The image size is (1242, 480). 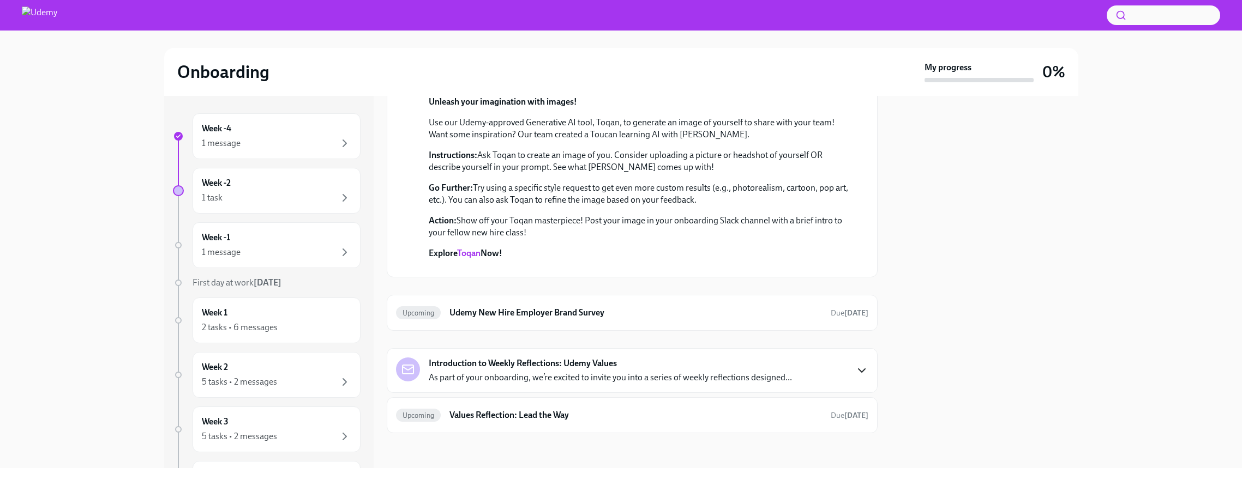 I want to click on strong: Go Further:, so click(x=450, y=188).